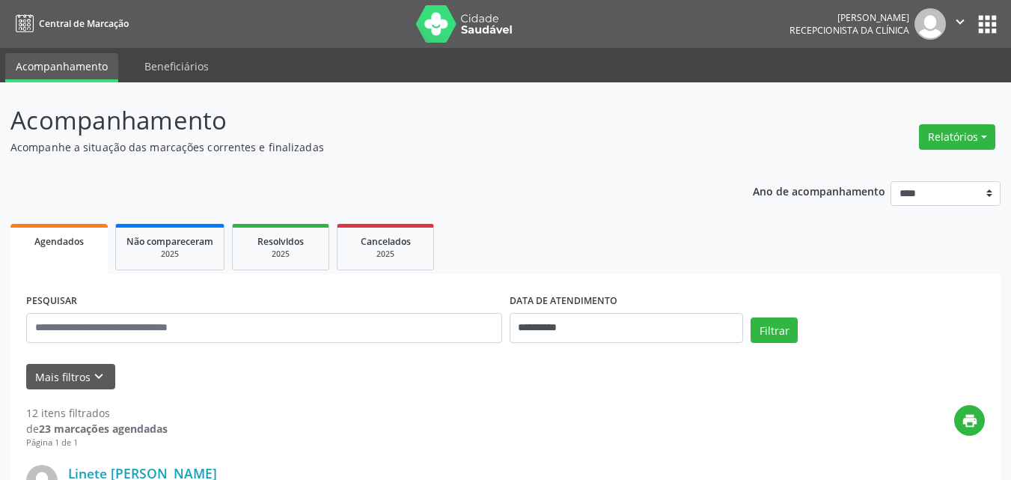 This screenshot has width=1011, height=480. What do you see at coordinates (103, 428) in the screenshot?
I see `strong: 23 marcações agendadas` at bounding box center [103, 428].